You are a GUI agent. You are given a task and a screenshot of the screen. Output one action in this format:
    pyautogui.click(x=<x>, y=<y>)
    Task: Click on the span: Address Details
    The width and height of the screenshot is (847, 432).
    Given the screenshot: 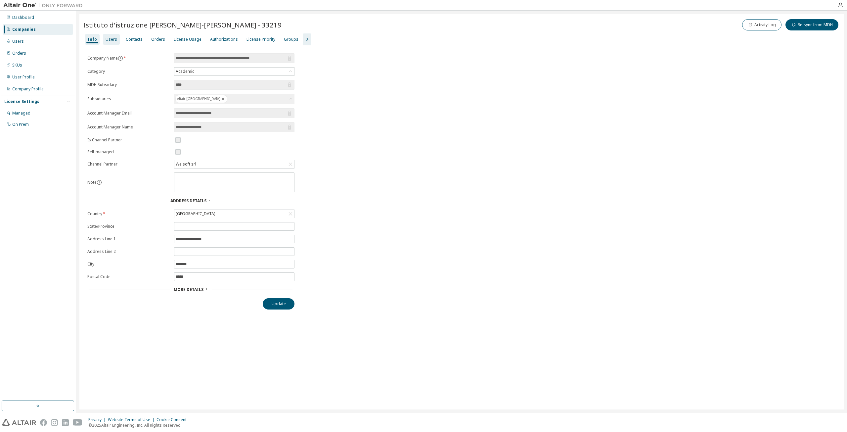 What is the action you would take?
    pyautogui.click(x=188, y=201)
    